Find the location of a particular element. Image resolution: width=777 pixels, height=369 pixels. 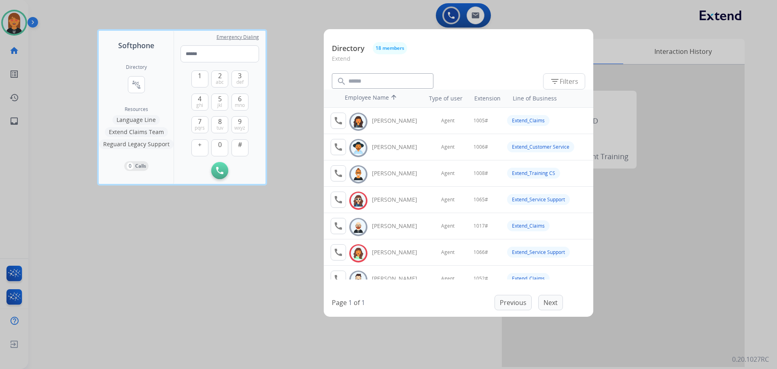

span: 0 is located at coordinates (220, 145).